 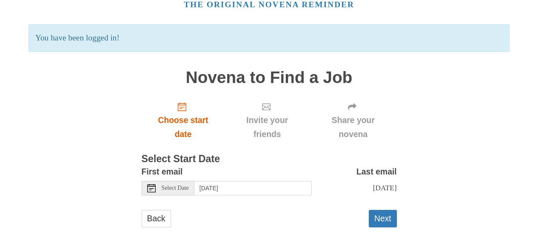 What do you see at coordinates (269, 77) in the screenshot?
I see `h1: Novena to Find a Job` at bounding box center [269, 77].